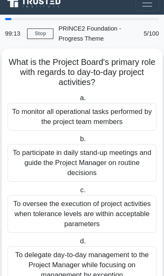  What do you see at coordinates (82, 117) in the screenshot?
I see `div: To monitor all operational tasks performed by the project team members` at bounding box center [82, 117].